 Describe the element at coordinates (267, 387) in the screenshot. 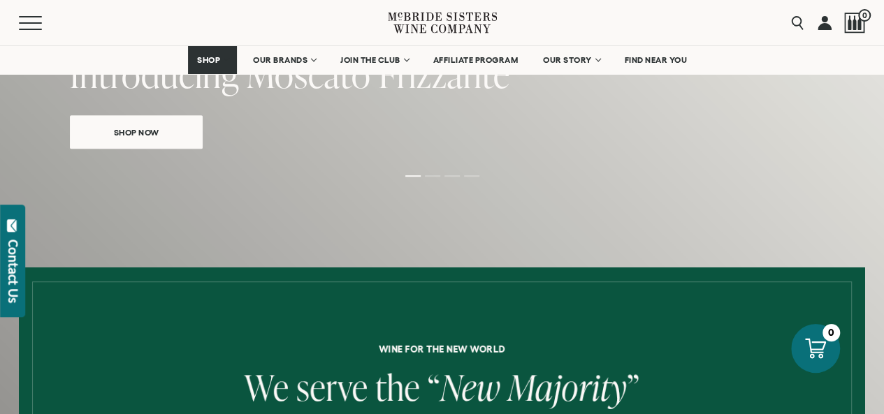

I see `span: We` at that location.